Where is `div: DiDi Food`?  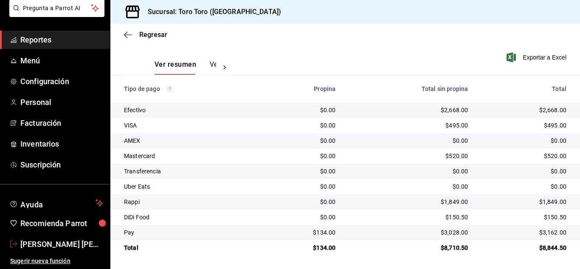 div: DiDi Food is located at coordinates (190, 217).